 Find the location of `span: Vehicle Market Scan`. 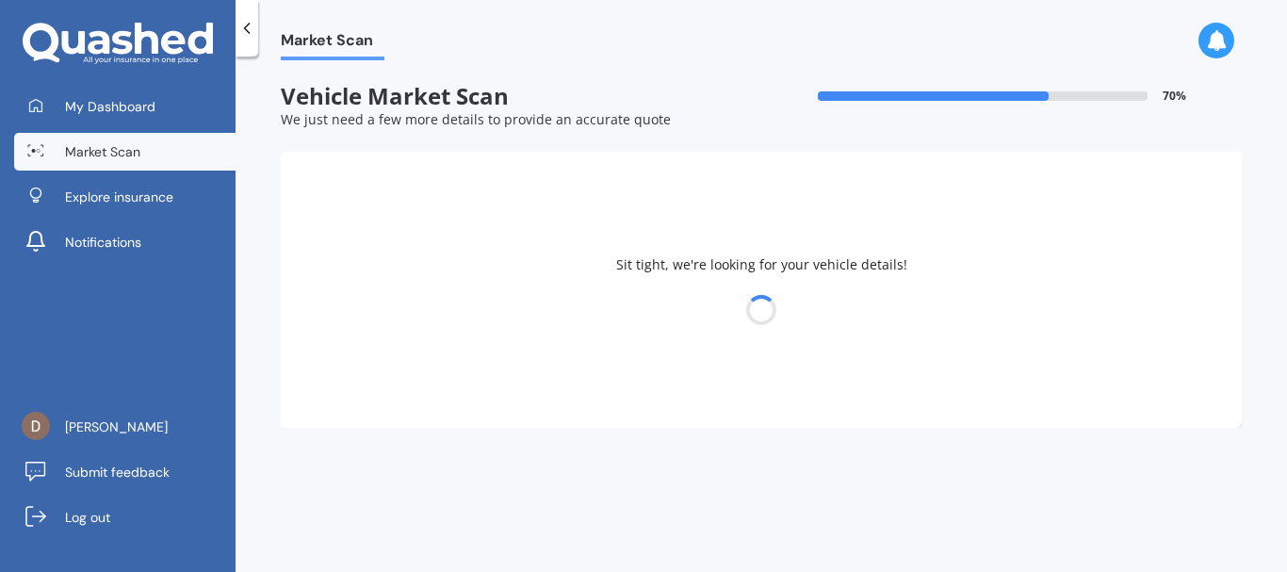

span: Vehicle Market Scan is located at coordinates (521, 96).